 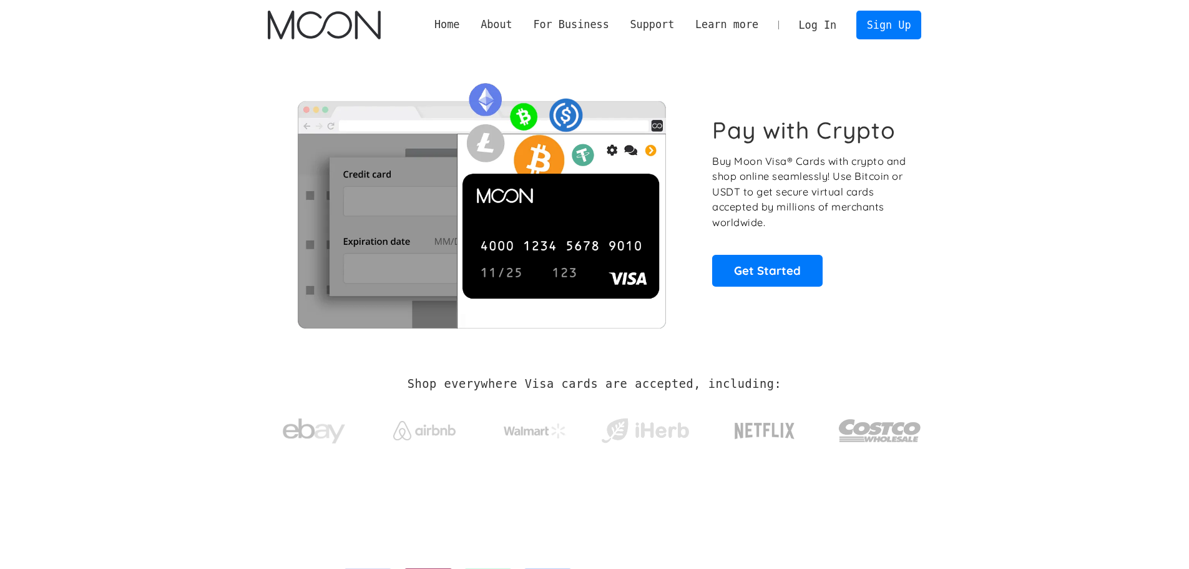 I want to click on img: Moon Logo, so click(x=324, y=25).